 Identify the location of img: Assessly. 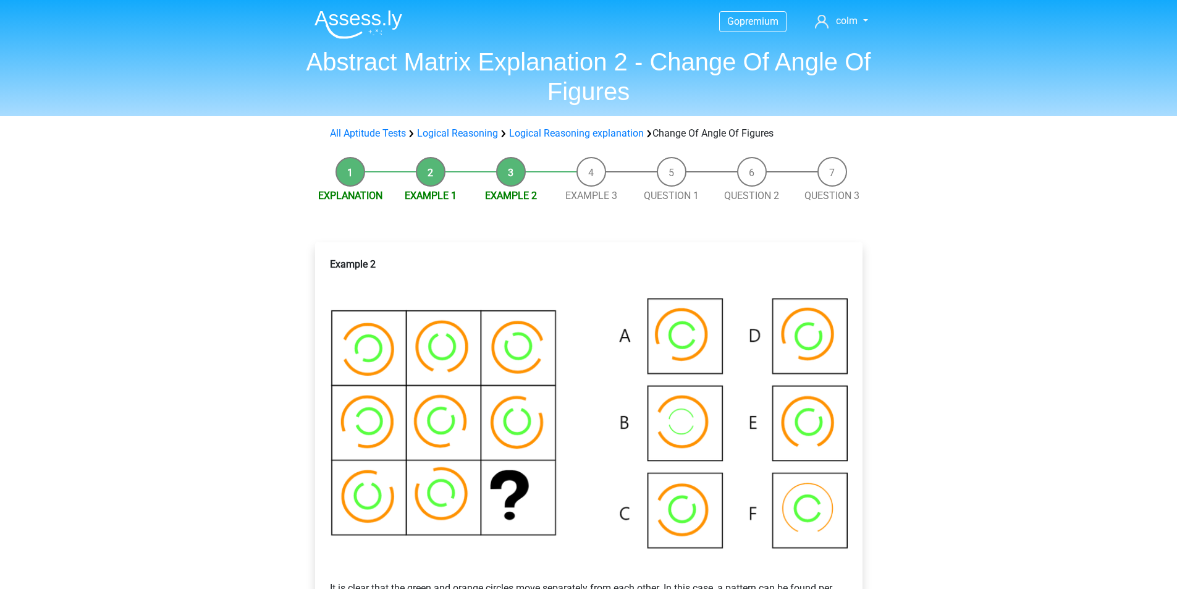
(358, 24).